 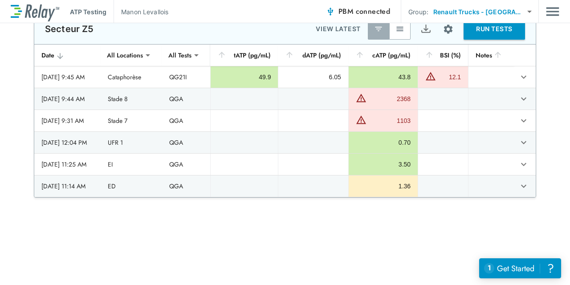 What do you see at coordinates (426, 29) in the screenshot?
I see `img: Export Icon` at bounding box center [426, 29].